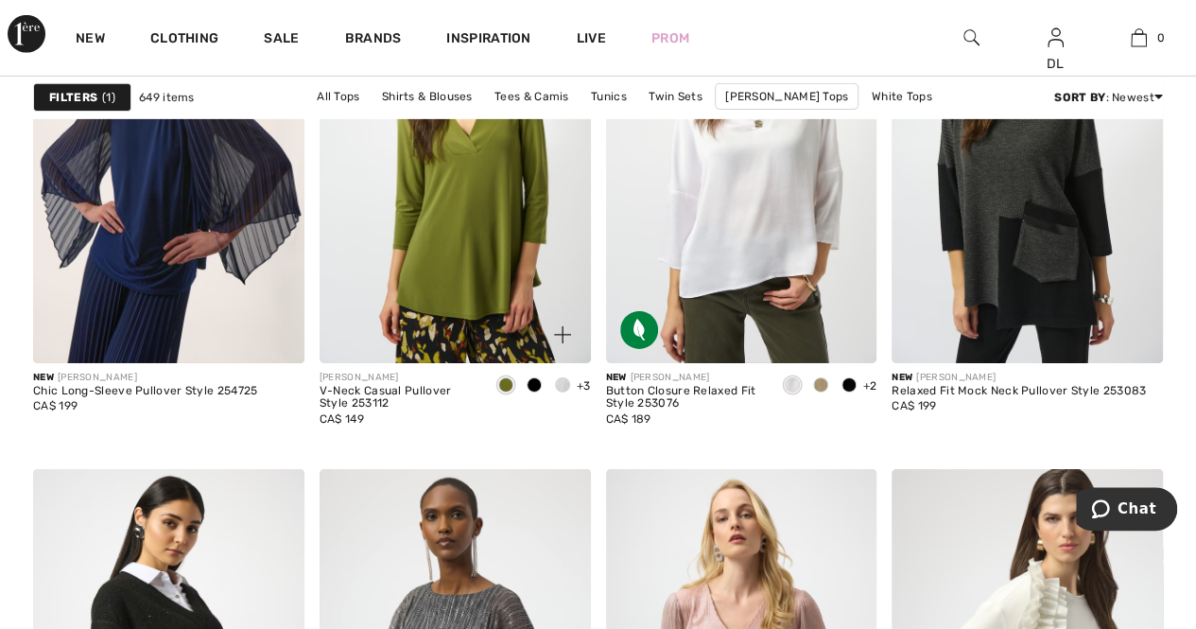 Image resolution: width=1196 pixels, height=629 pixels. What do you see at coordinates (902, 96) in the screenshot?
I see `a: White Tops` at bounding box center [902, 96].